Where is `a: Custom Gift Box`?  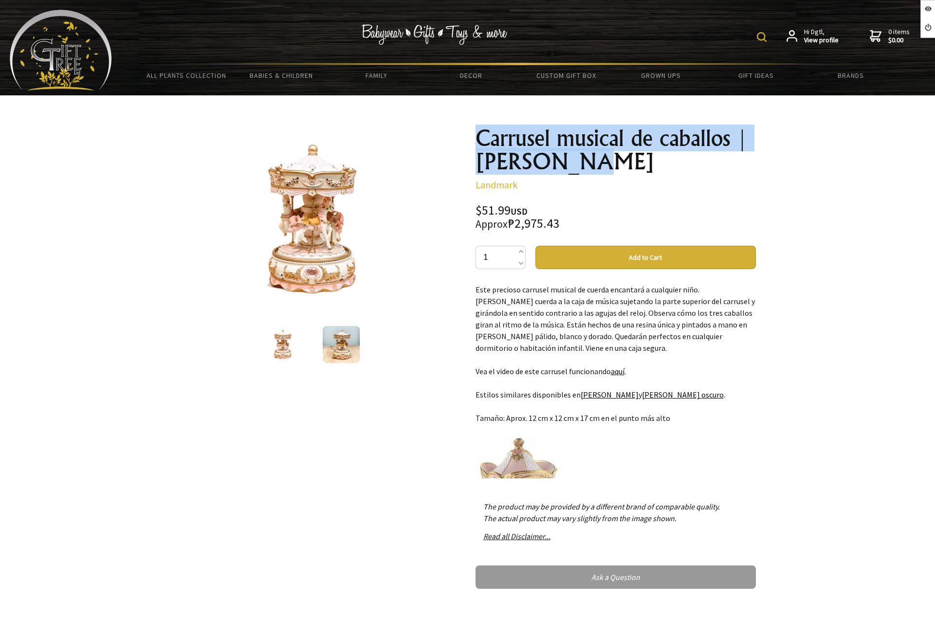 a: Custom Gift Box is located at coordinates (566, 75).